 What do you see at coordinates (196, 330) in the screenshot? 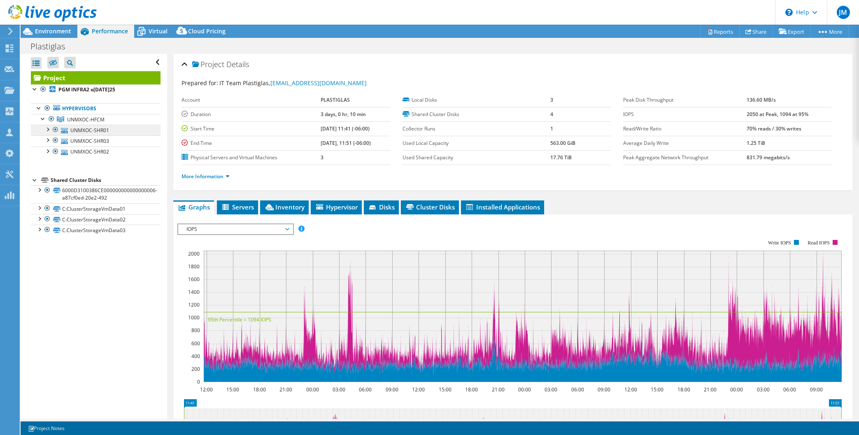
I see `text: 800` at bounding box center [196, 330].